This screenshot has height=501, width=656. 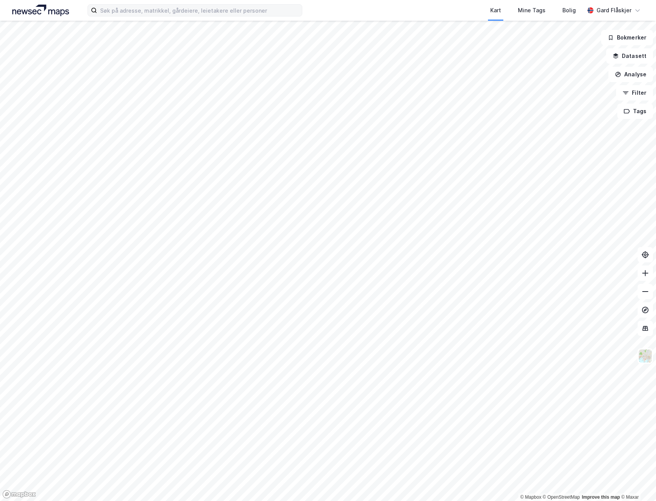 I want to click on a: Improve this map, so click(x=601, y=497).